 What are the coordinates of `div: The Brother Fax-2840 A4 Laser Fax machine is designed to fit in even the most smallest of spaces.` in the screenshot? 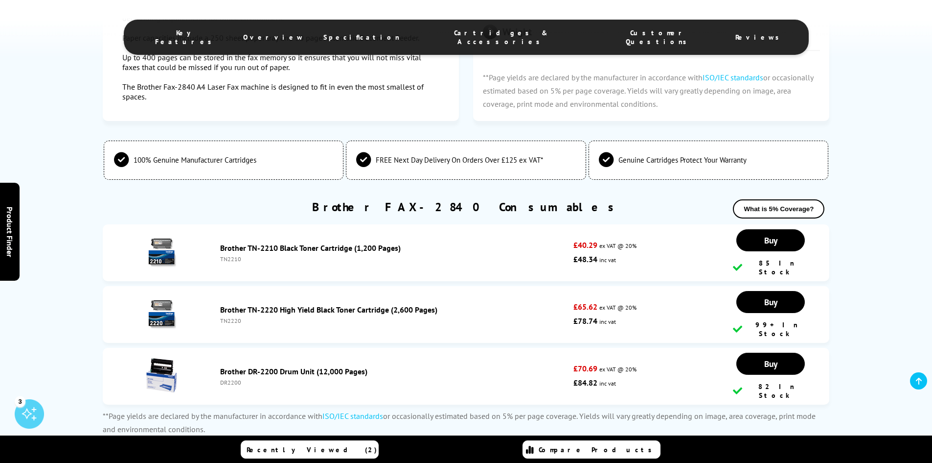 It's located at (281, 92).